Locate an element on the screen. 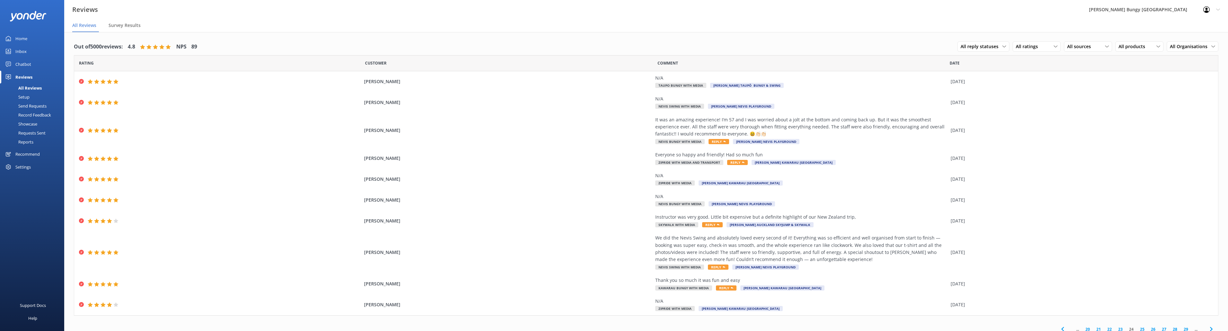 The width and height of the screenshot is (1228, 331). div: Requests Sent is located at coordinates (25, 133).